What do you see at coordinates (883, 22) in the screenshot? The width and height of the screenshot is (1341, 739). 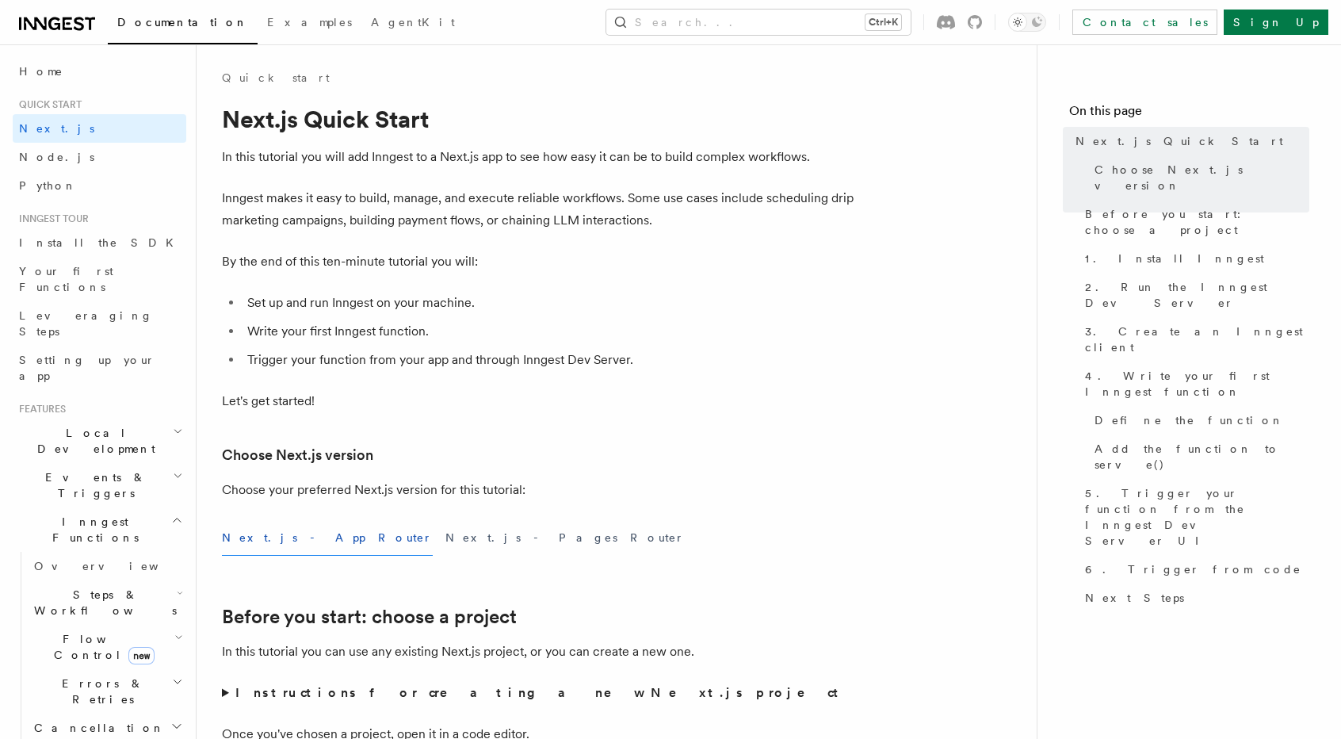 I see `kbd: Ctrl+K` at bounding box center [883, 22].